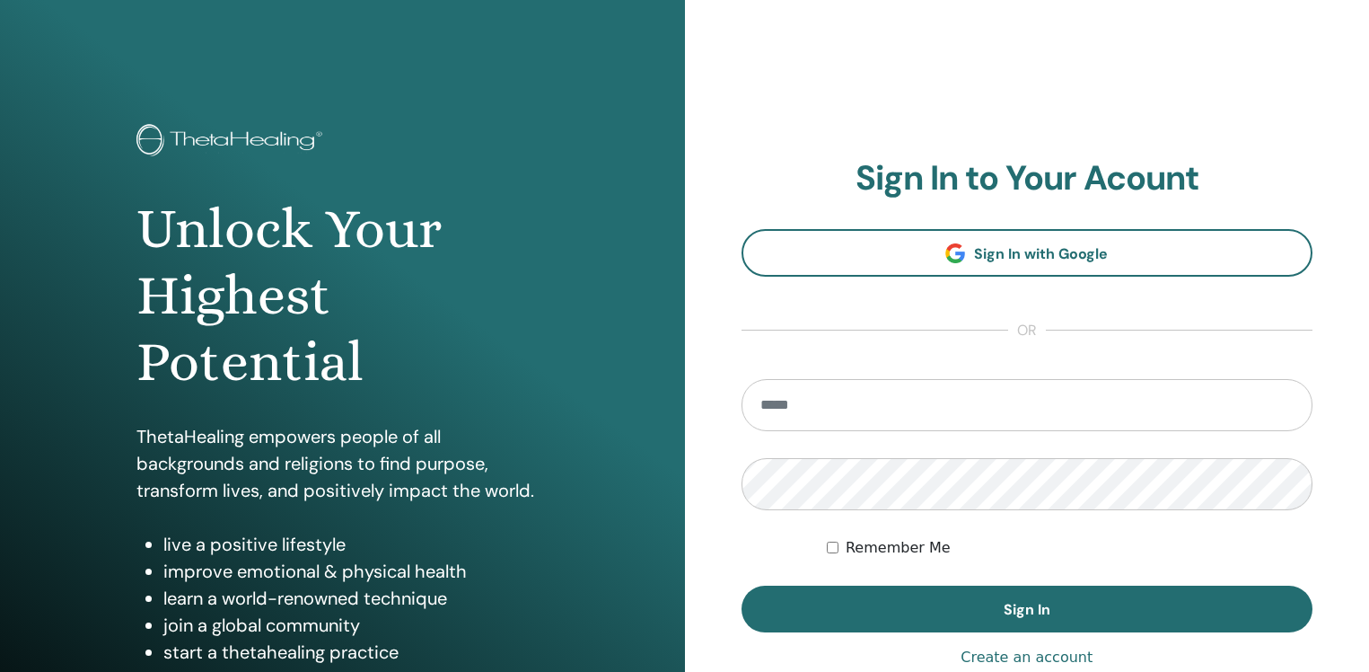  Describe the element at coordinates (1027, 179) in the screenshot. I see `h2: Sign In to Your Acount` at that location.